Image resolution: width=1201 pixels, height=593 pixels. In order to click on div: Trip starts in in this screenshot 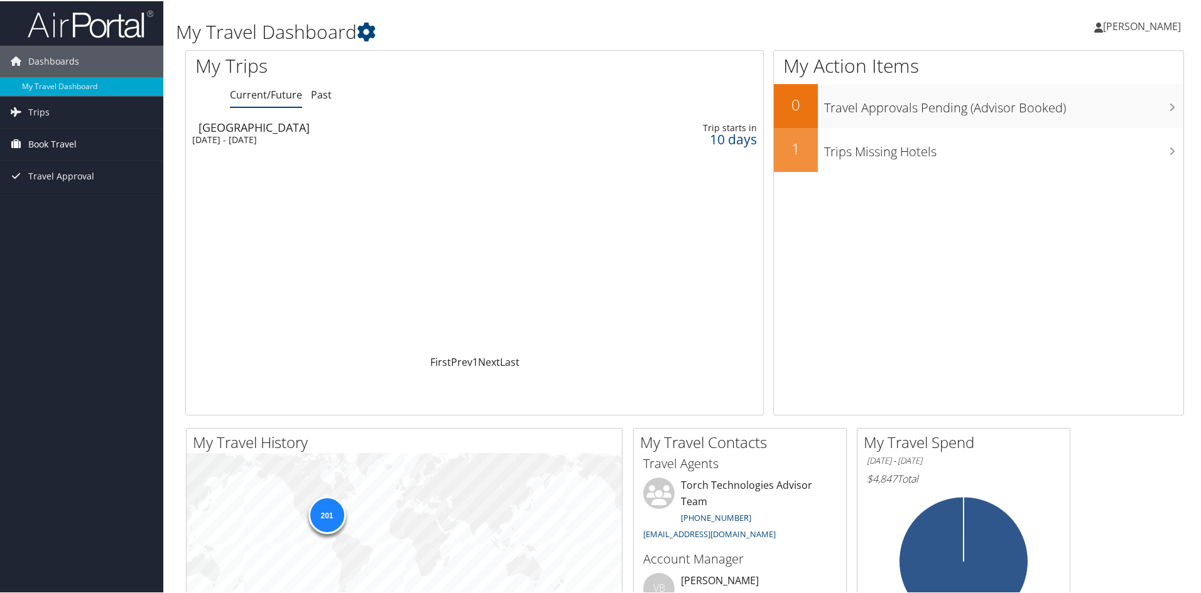, I will do `click(695, 127)`.